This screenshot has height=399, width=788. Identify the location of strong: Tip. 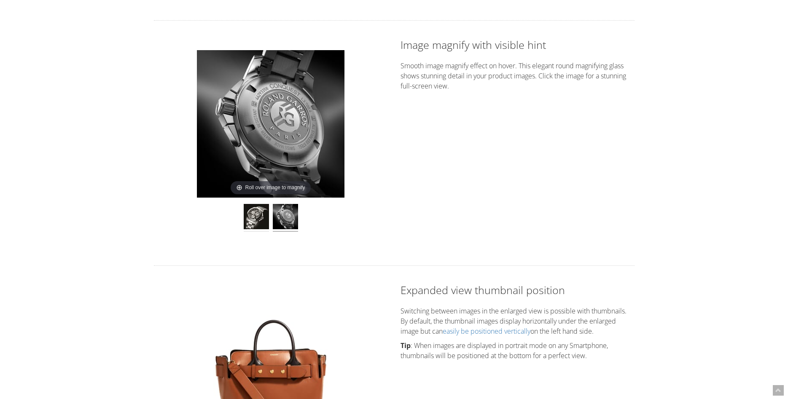
(406, 346).